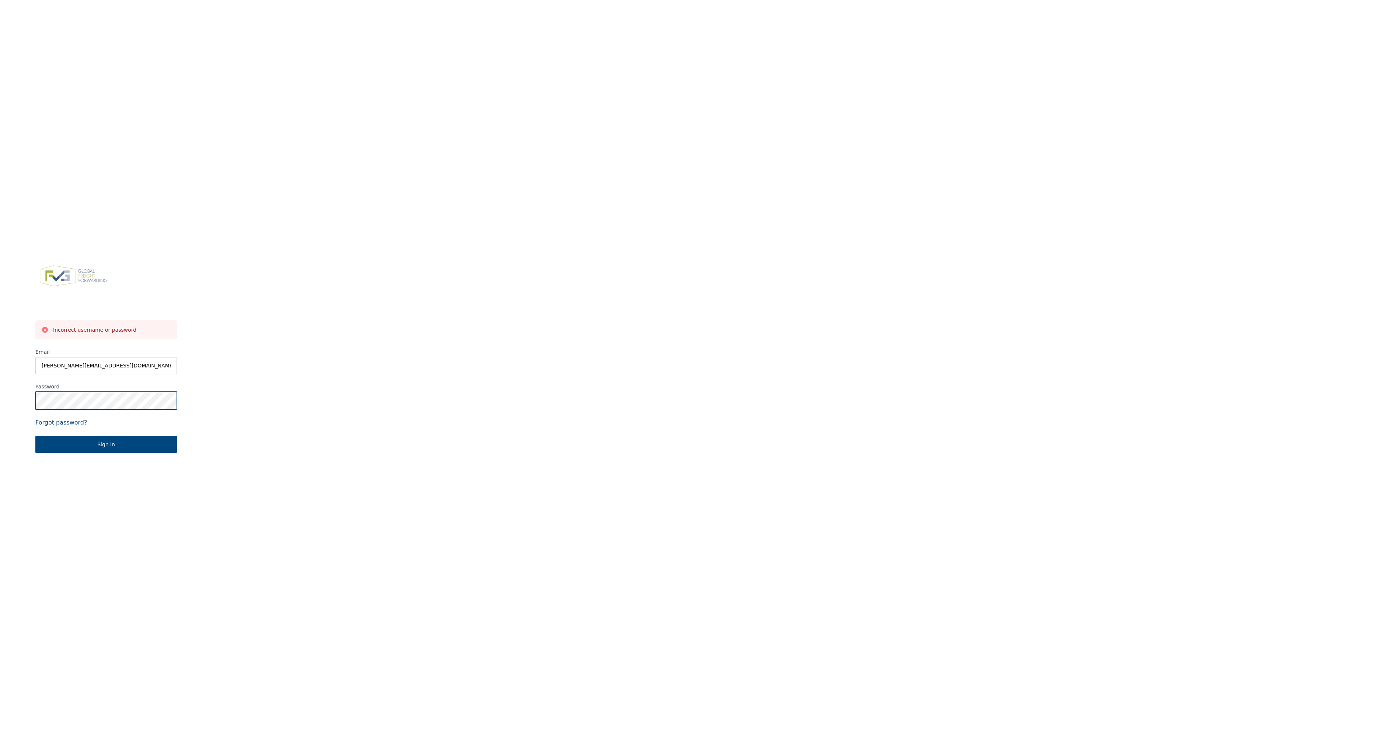  I want to click on a: Forgot password?, so click(106, 423).